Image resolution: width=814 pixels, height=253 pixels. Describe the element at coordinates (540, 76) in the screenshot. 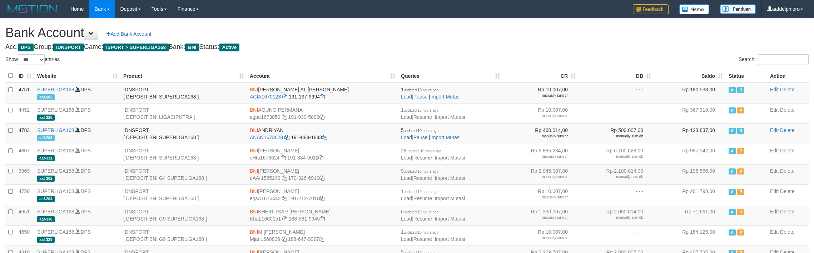

I see `th: CR: activate to sort column ascending` at that location.